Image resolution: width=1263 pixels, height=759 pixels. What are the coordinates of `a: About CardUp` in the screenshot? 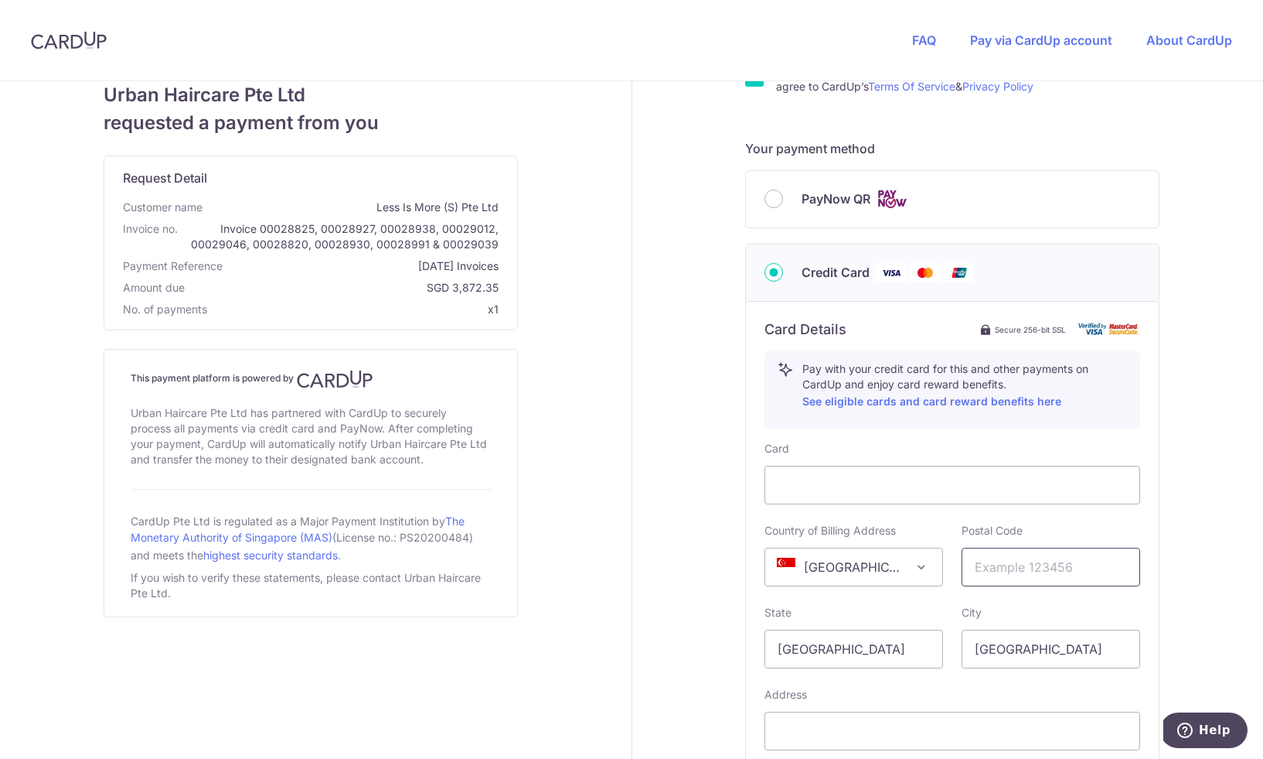 It's located at (1189, 40).